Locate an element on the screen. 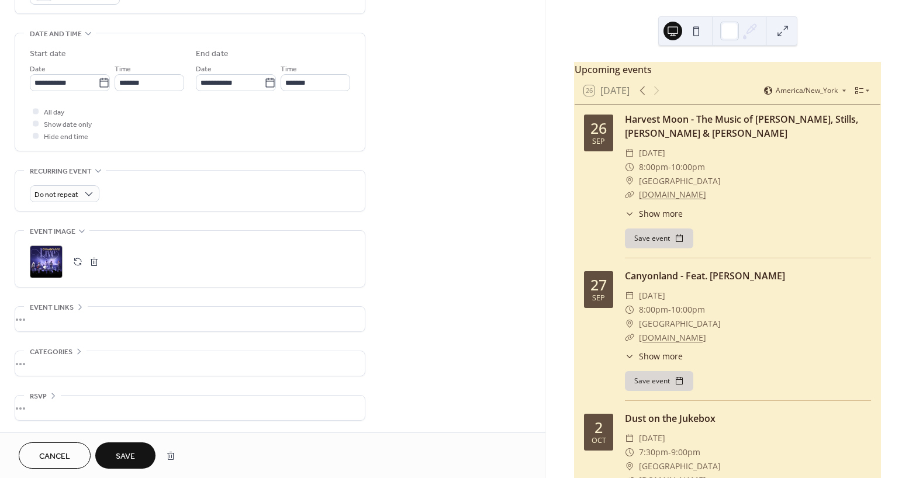 This screenshot has width=909, height=478. span: All day is located at coordinates (54, 112).